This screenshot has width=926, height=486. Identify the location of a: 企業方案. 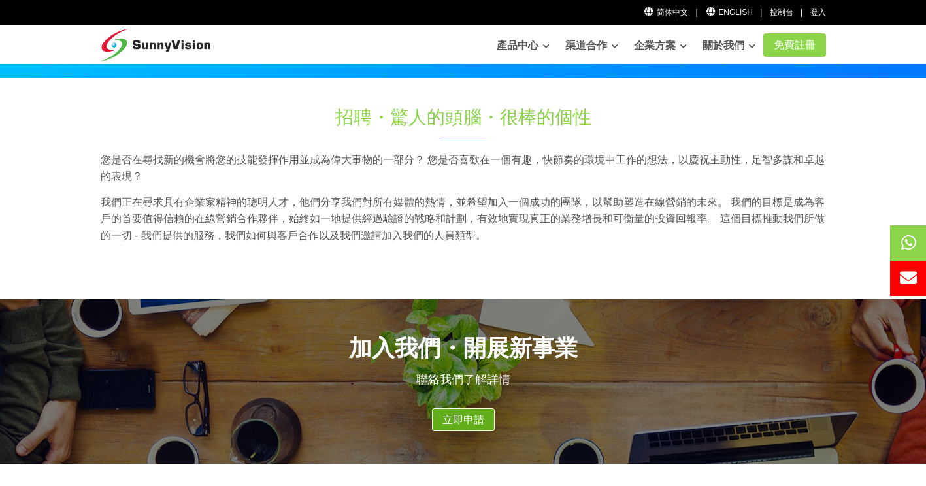
(660, 46).